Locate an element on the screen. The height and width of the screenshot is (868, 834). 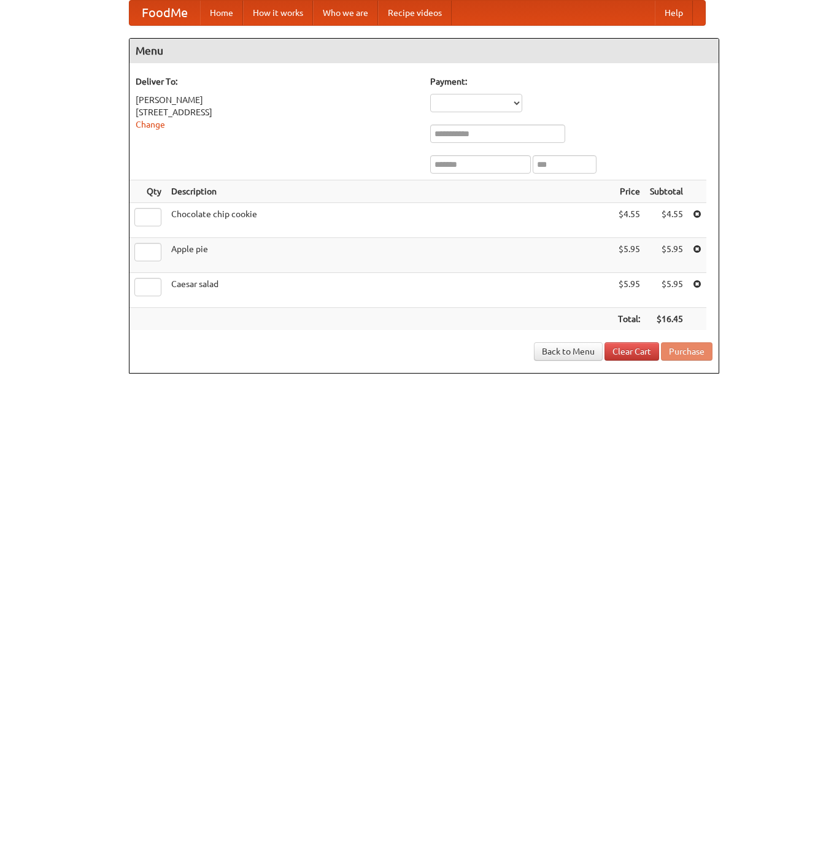
th: Subtotal is located at coordinates (666, 191).